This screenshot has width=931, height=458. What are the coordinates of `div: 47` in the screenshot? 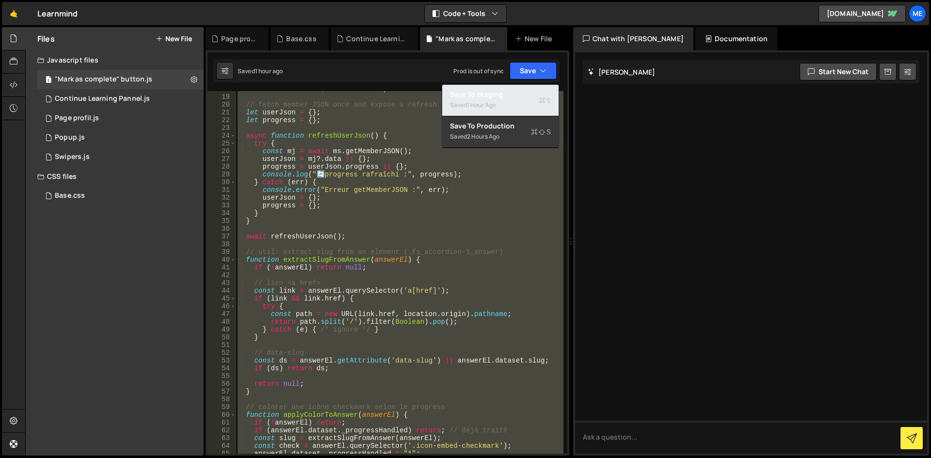 It's located at (221, 314).